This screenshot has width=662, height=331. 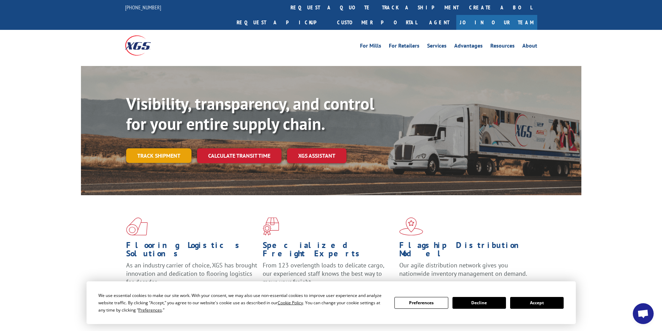 I want to click on div: We use essential cookies to make our site work. With your consent, we may also use non-essential ..., so click(x=242, y=303).